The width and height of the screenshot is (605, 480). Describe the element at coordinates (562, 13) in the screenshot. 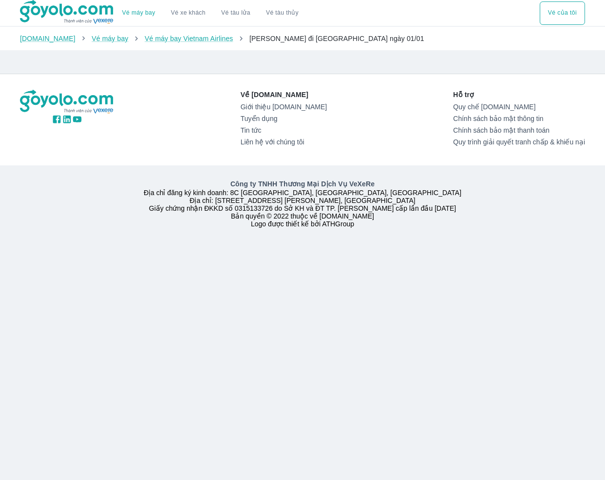

I see `button: Vé của tôi` at that location.